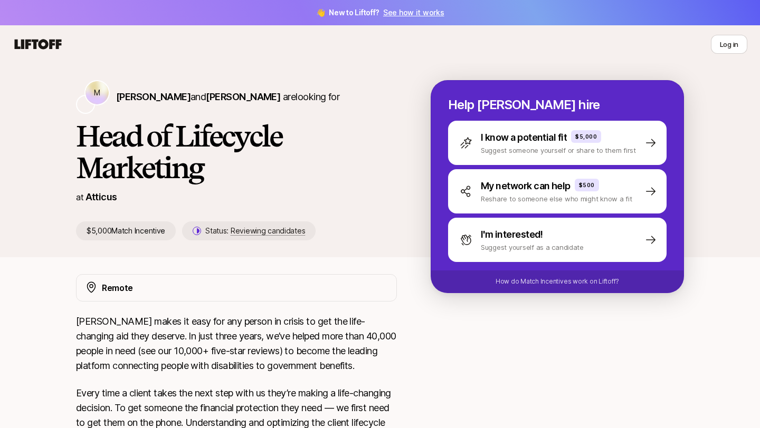 The width and height of the screenshot is (760, 428). Describe the element at coordinates (126, 231) in the screenshot. I see `p: $5,000 Match Incentive` at that location.